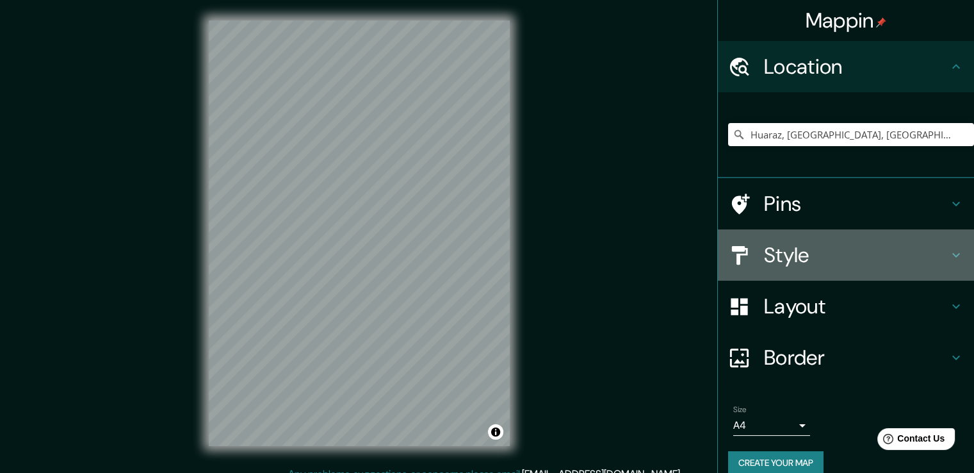  Describe the element at coordinates (496, 432) in the screenshot. I see `button: Toggle attribution` at that location.